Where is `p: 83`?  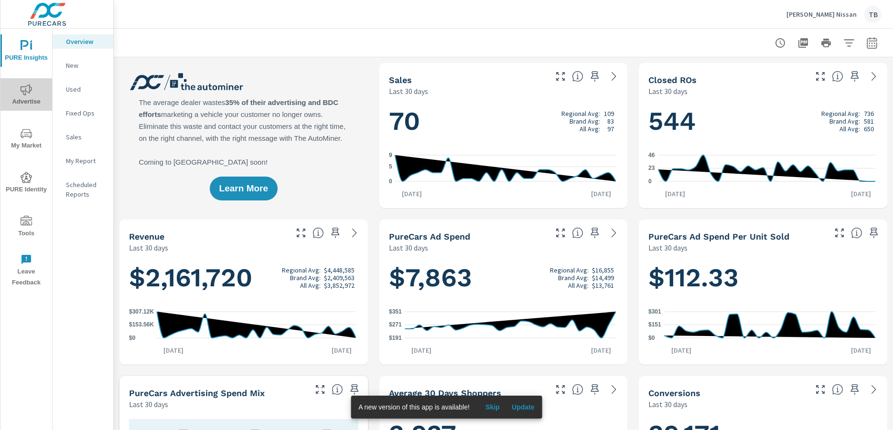
p: 83 is located at coordinates (610, 121).